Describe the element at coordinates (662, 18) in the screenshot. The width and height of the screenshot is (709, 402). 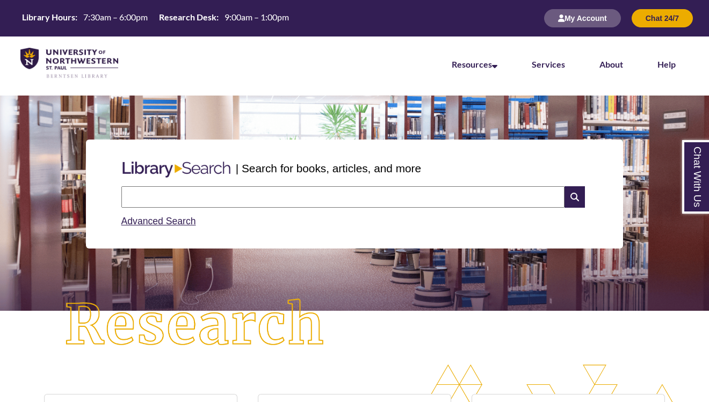
I see `button: Chat 24/7` at that location.